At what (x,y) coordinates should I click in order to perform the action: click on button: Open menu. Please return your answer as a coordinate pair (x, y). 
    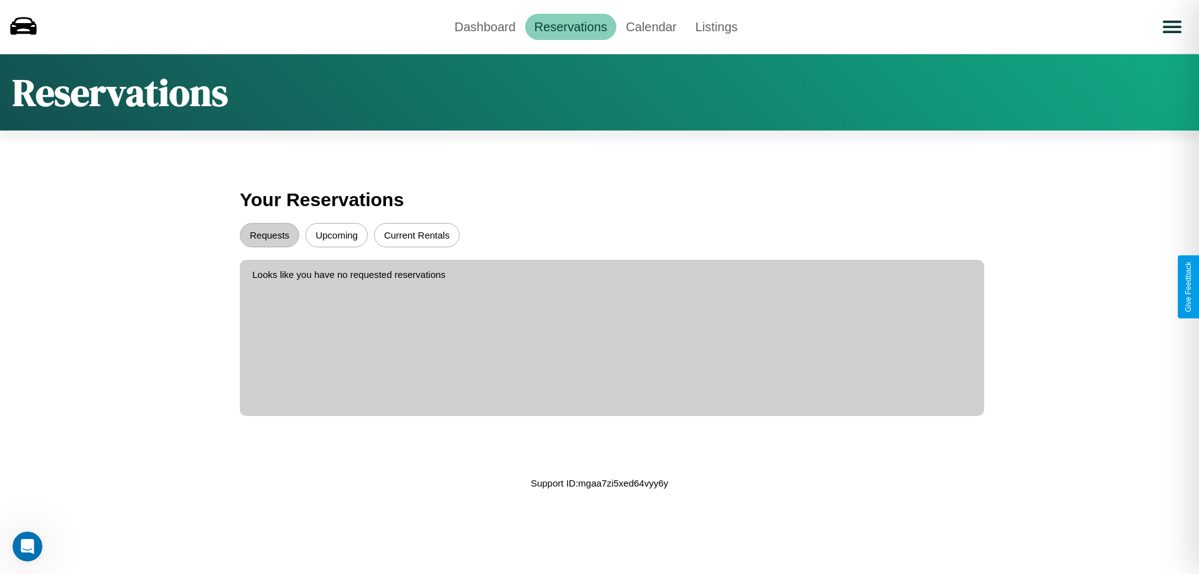
    Looking at the image, I should click on (1172, 27).